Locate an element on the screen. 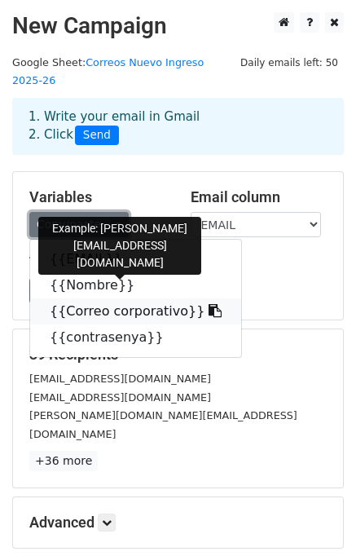 This screenshot has height=556, width=356. a: +36 more is located at coordinates (64, 461).